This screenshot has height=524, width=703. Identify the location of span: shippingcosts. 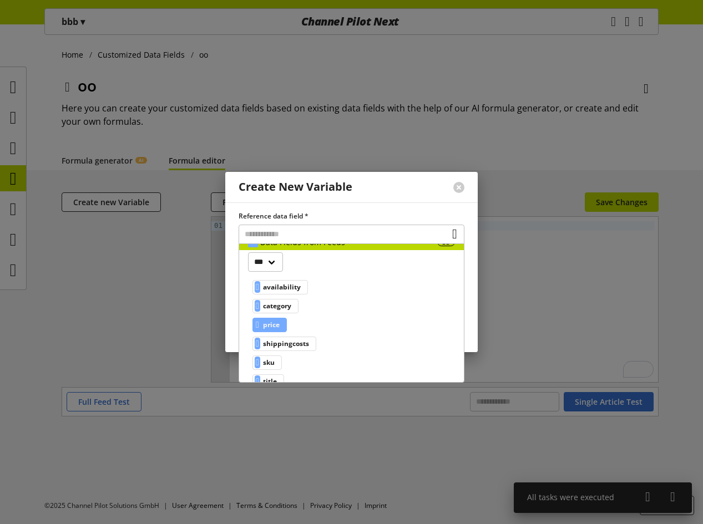
(286, 344).